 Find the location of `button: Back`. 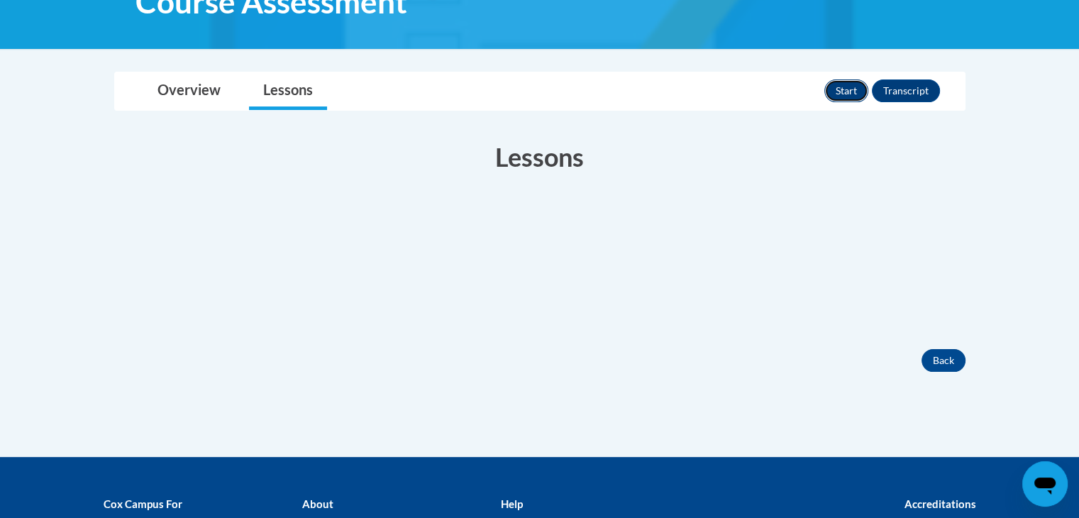

button: Back is located at coordinates (943, 360).